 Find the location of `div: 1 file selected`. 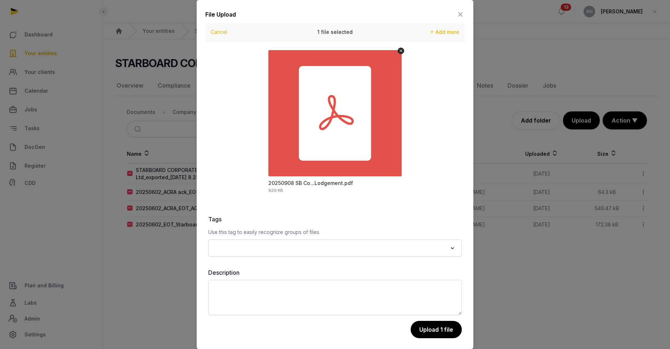

div: 1 file selected is located at coordinates (335, 32).